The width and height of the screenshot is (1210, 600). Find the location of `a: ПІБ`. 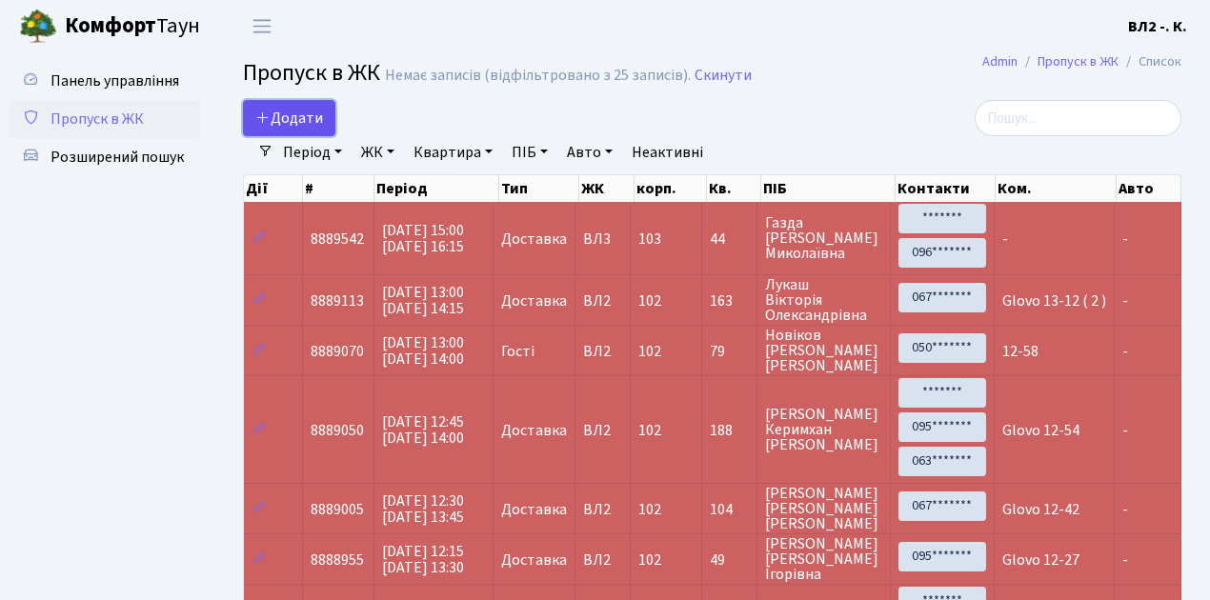

a: ПІБ is located at coordinates (530, 152).